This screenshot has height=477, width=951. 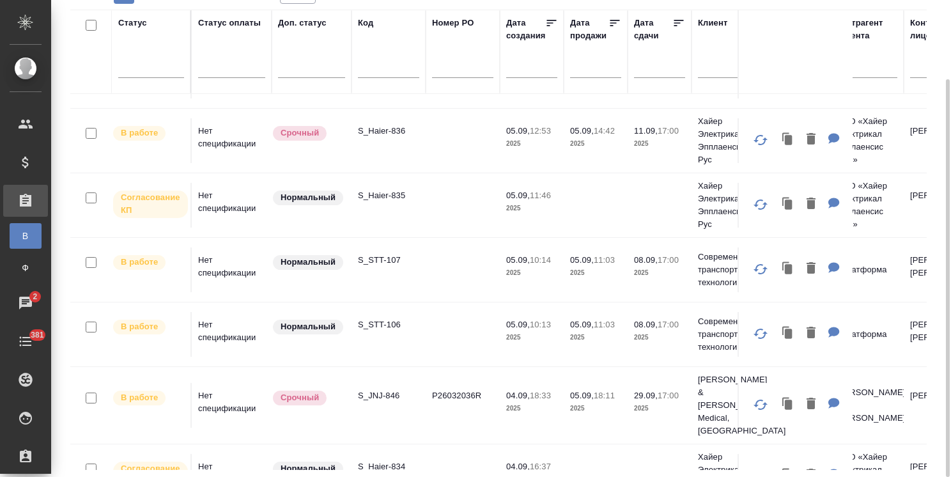 What do you see at coordinates (646, 395) in the screenshot?
I see `p: 29.09,` at bounding box center [646, 395].